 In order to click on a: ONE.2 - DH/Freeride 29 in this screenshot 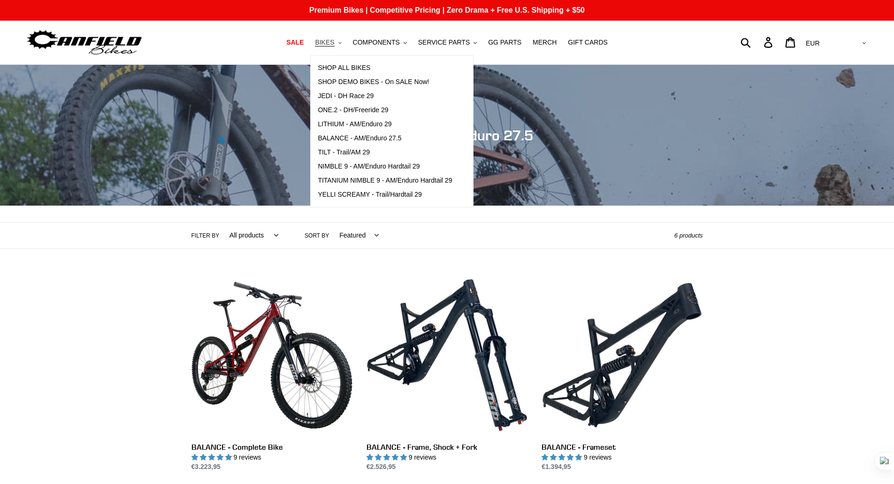, I will do `click(385, 110)`.